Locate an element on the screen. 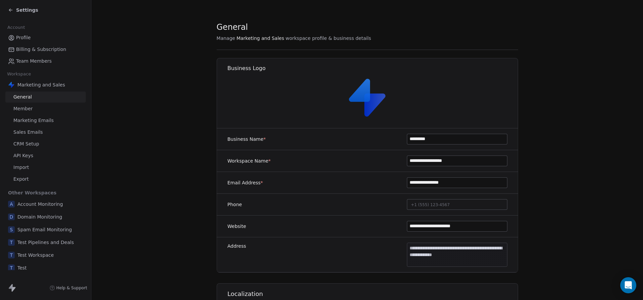  span: Account Monitoring is located at coordinates (40, 204).